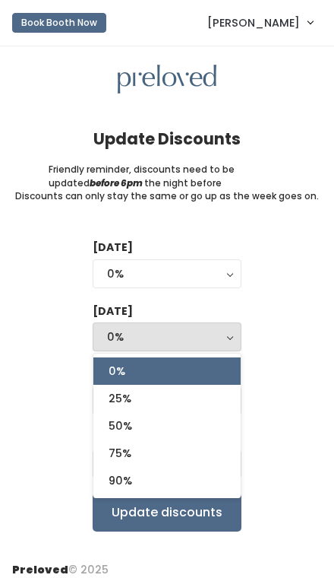 The image size is (334, 578). I want to click on span: 25%, so click(120, 398).